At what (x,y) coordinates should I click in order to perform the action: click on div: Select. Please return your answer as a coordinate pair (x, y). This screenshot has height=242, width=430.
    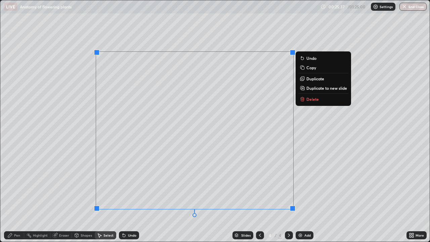
    Looking at the image, I should click on (108, 235).